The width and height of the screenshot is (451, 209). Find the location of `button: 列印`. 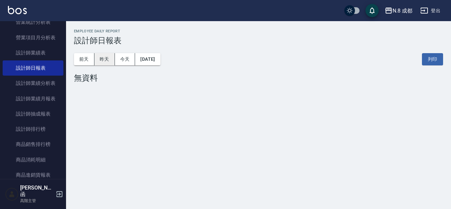

button: 列印 is located at coordinates (432, 59).